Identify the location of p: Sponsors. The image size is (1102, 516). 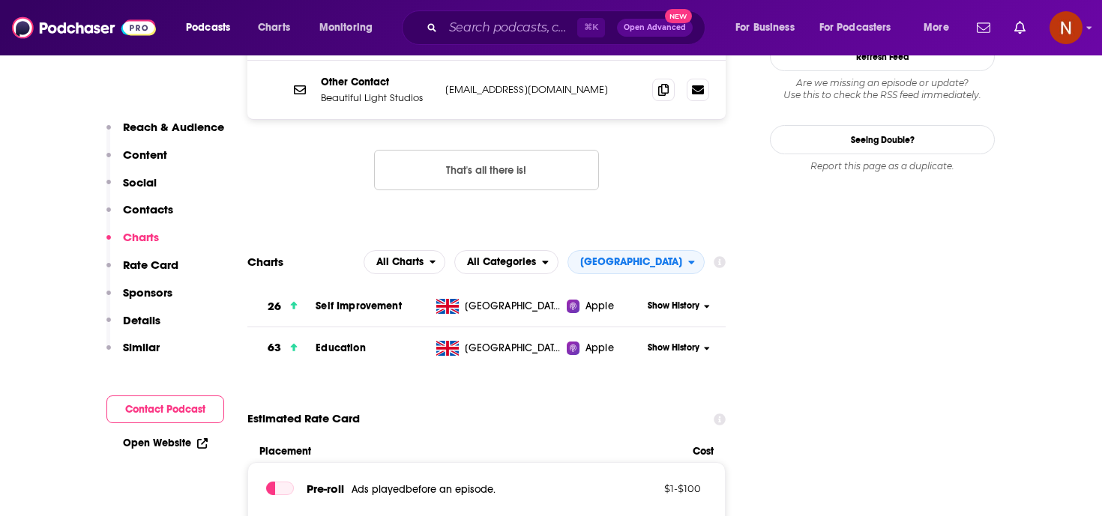
(148, 292).